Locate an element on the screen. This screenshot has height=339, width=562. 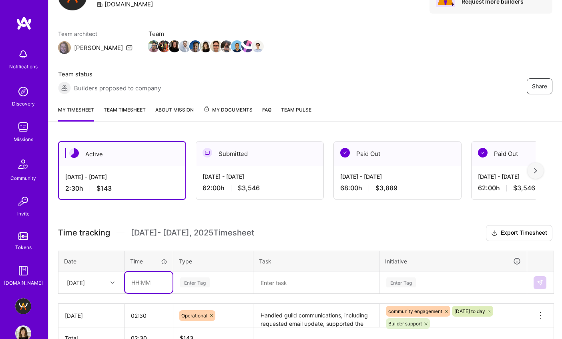
img: Team Architect is located at coordinates (64, 48).